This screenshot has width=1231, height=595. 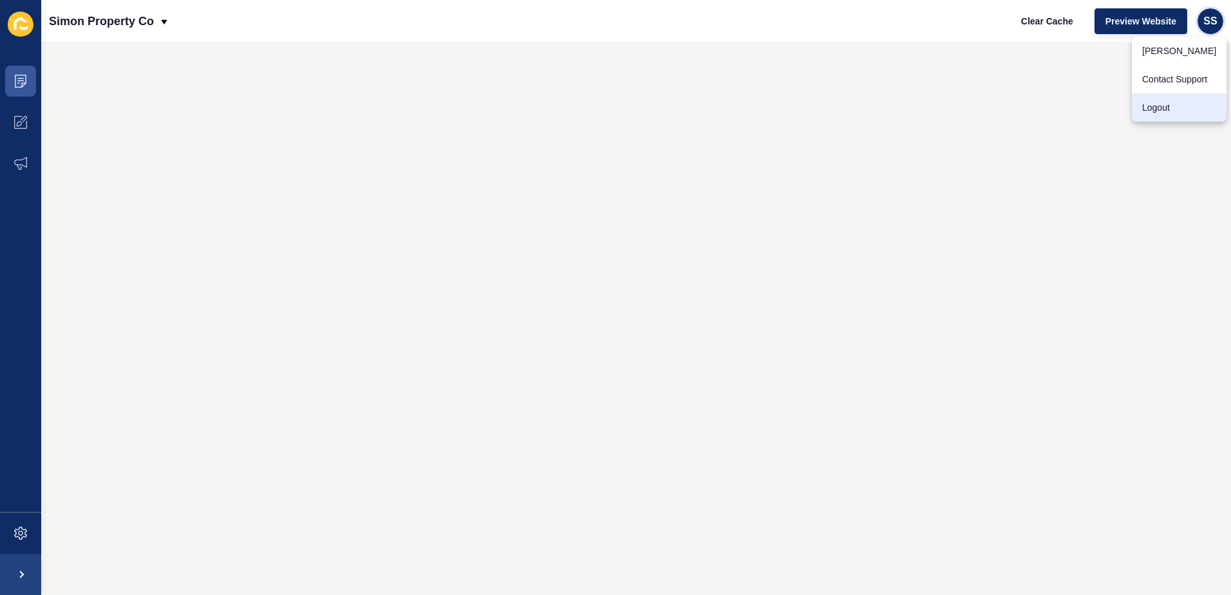 What do you see at coordinates (1179, 108) in the screenshot?
I see `a: Logout` at bounding box center [1179, 108].